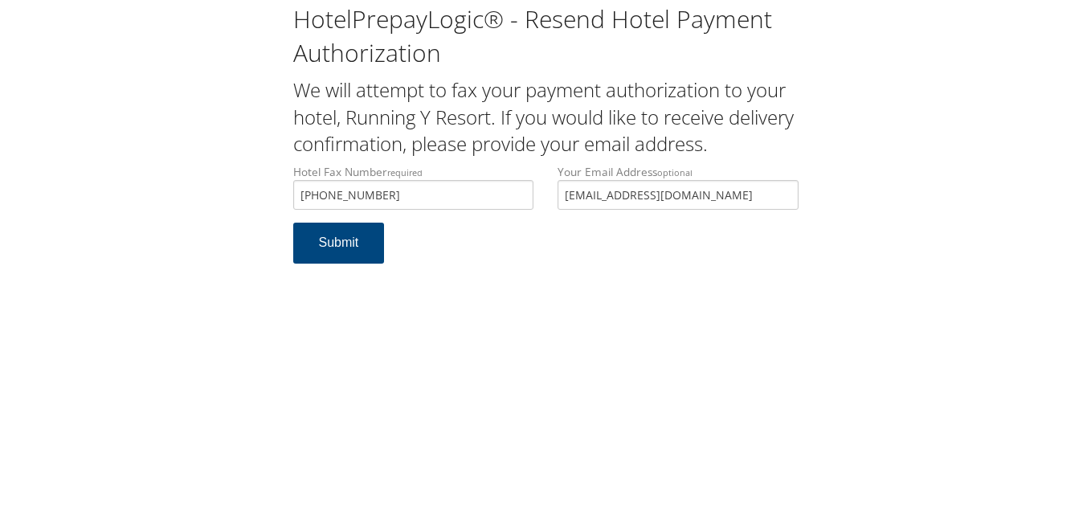  I want to click on button: Submit, so click(339, 243).